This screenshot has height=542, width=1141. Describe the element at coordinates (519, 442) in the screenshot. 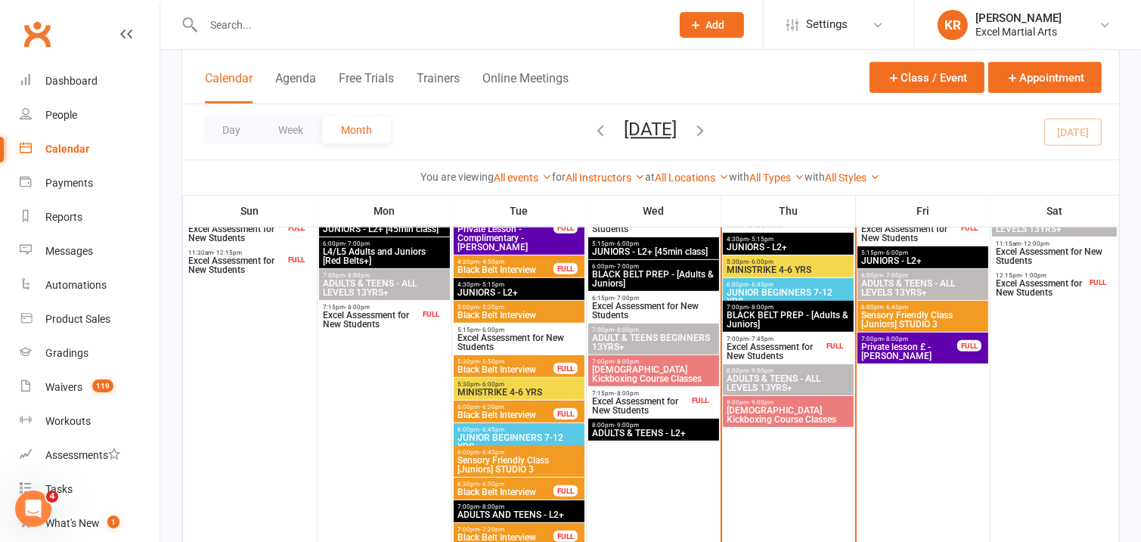

I see `span: JUNIOR BEGINNERS 7-12 YRS` at that location.